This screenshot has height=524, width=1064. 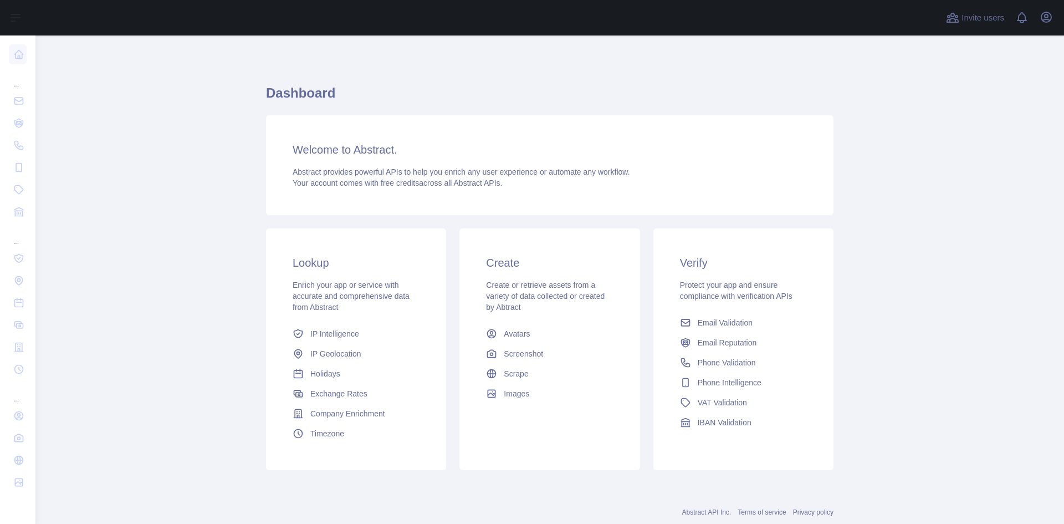 What do you see at coordinates (549, 374) in the screenshot?
I see `a: Scrape` at bounding box center [549, 374].